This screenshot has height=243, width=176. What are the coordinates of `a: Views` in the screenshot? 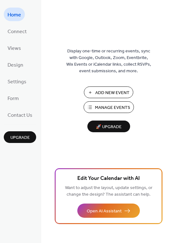 It's located at (14, 48).